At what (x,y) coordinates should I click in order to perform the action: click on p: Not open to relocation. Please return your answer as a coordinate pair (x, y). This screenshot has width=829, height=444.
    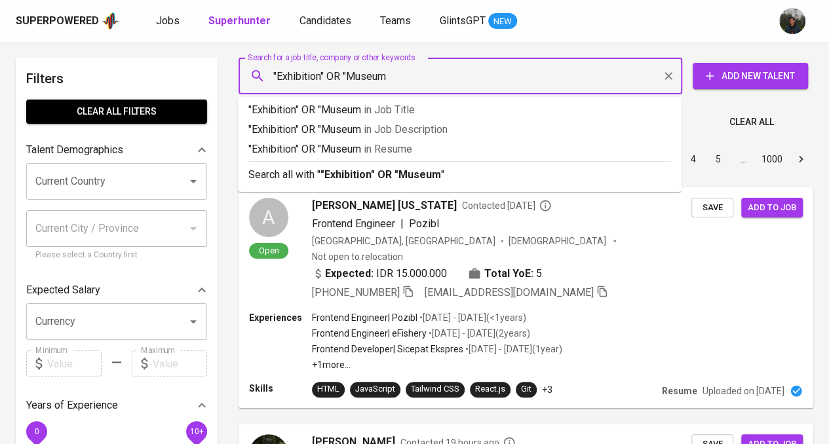
    Looking at the image, I should click on (357, 257).